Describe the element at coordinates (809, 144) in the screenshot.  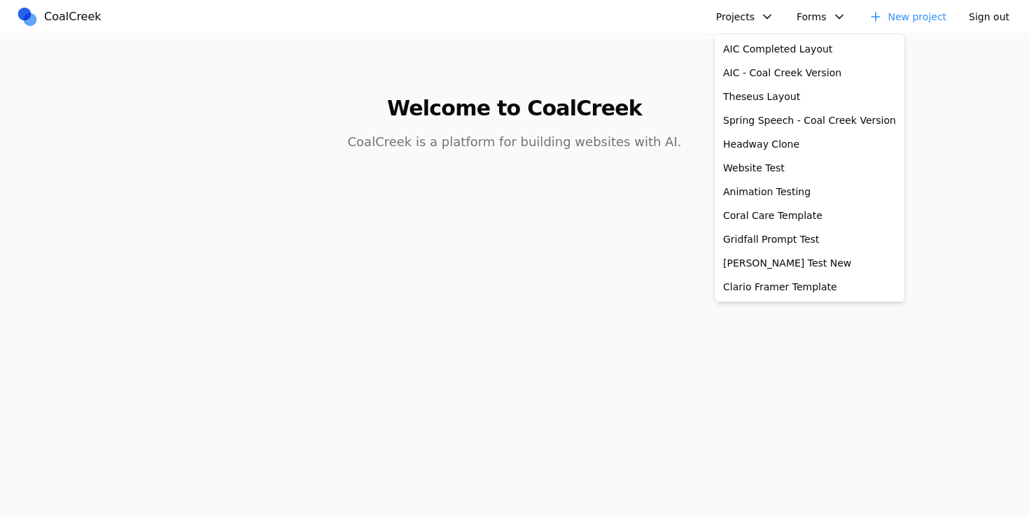
I see `a: Headway Clone` at that location.